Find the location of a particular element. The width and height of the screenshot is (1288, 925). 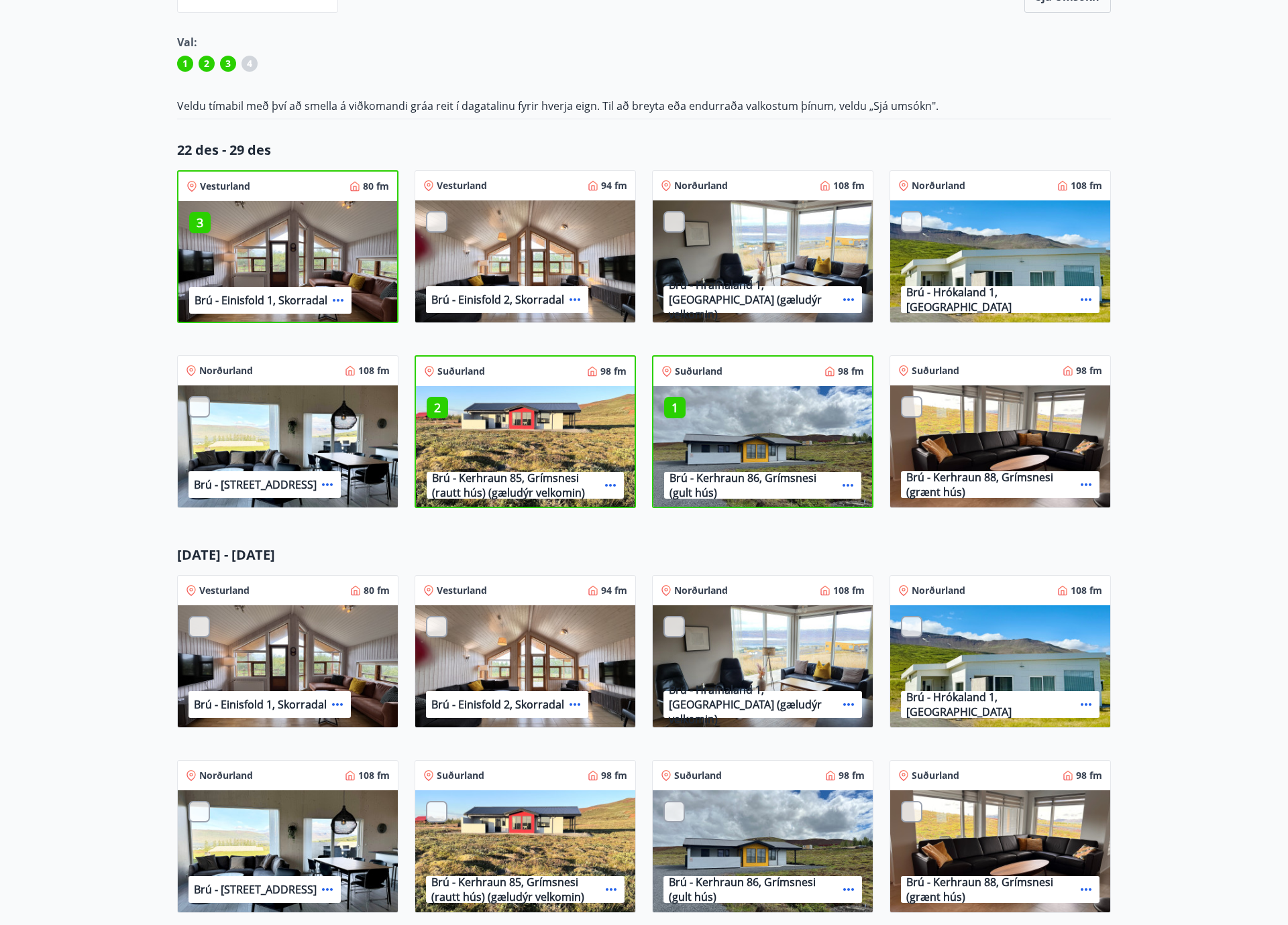

span: 3 is located at coordinates (228, 64).